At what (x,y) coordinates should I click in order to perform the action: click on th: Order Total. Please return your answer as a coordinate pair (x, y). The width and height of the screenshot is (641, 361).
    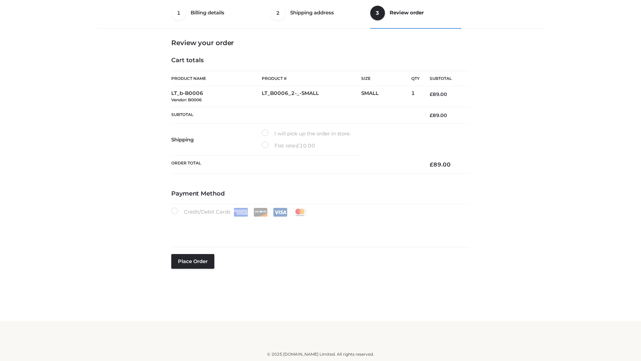
    Looking at the image, I should click on (295, 164).